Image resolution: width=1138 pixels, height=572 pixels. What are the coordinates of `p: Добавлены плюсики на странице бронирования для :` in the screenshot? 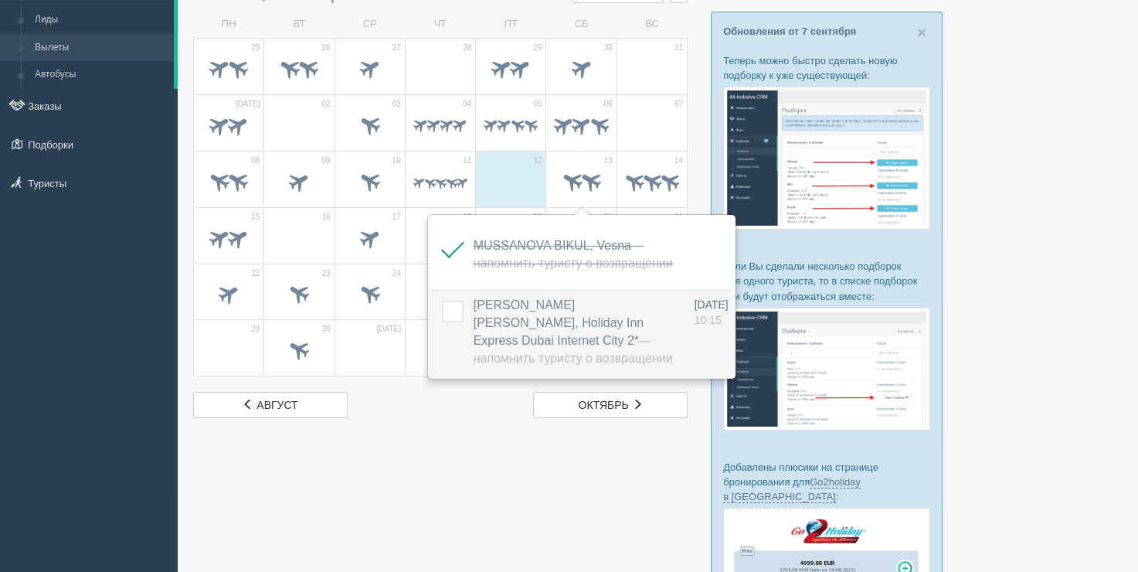 It's located at (827, 481).